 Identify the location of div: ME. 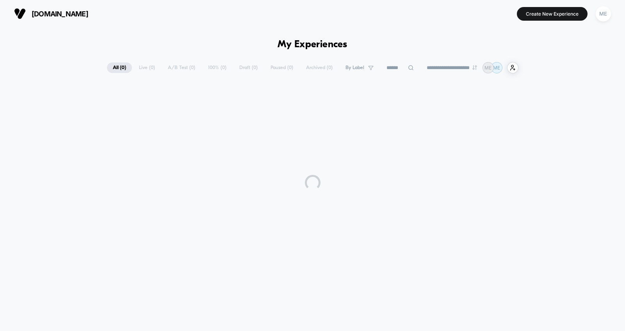
(603, 14).